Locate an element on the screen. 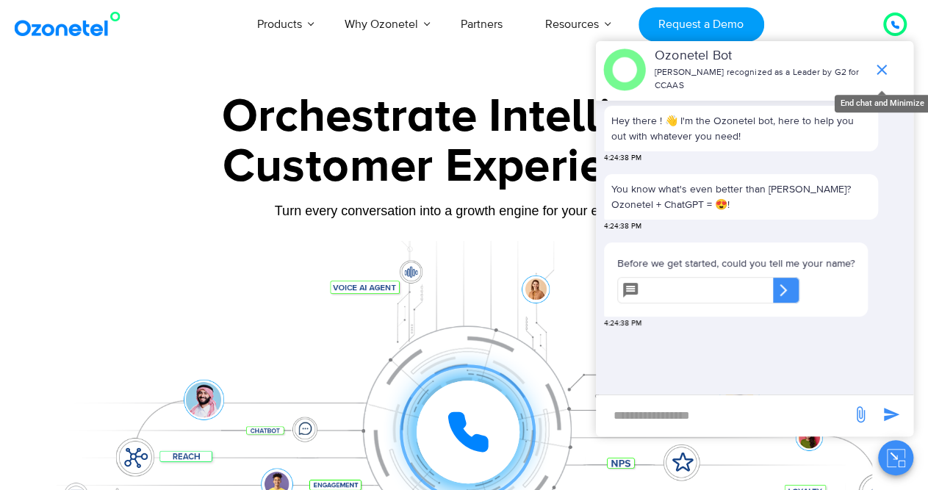  a: Request a Demo is located at coordinates (701, 24).